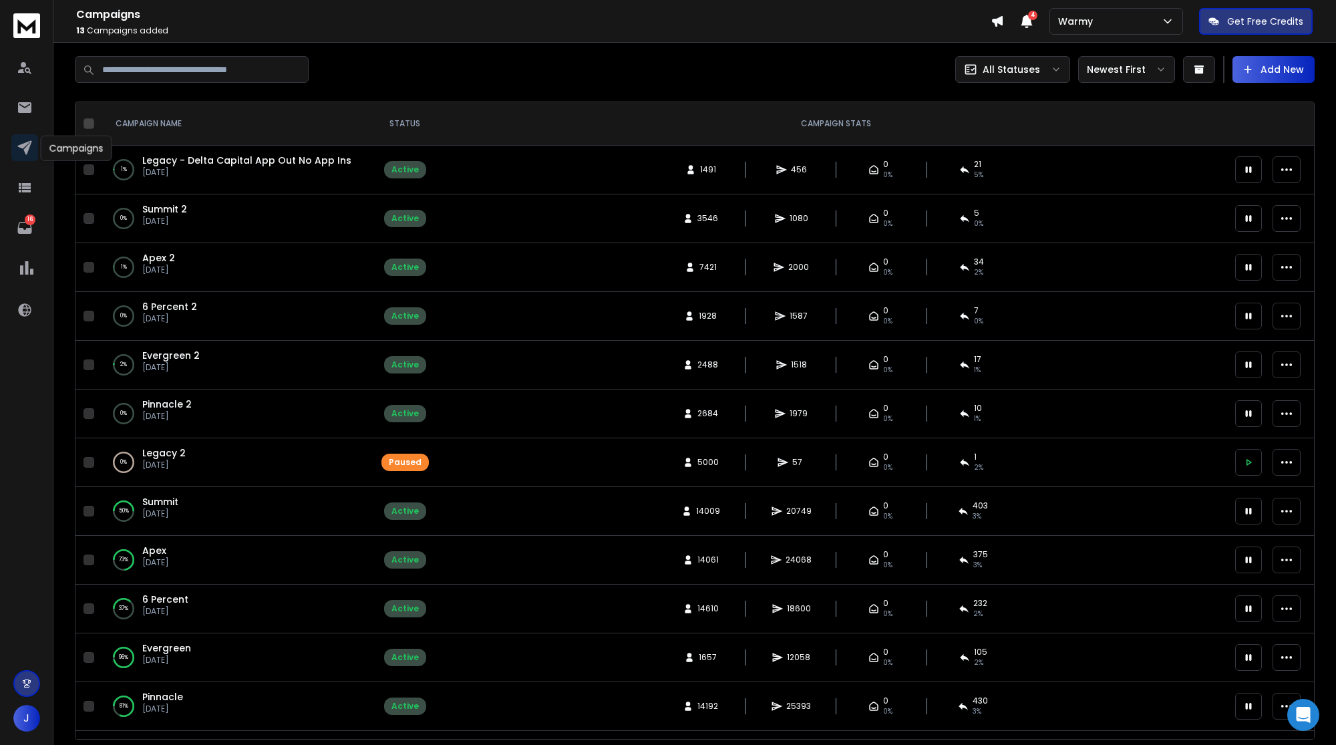 The width and height of the screenshot is (1336, 745). I want to click on span: 1080, so click(799, 218).